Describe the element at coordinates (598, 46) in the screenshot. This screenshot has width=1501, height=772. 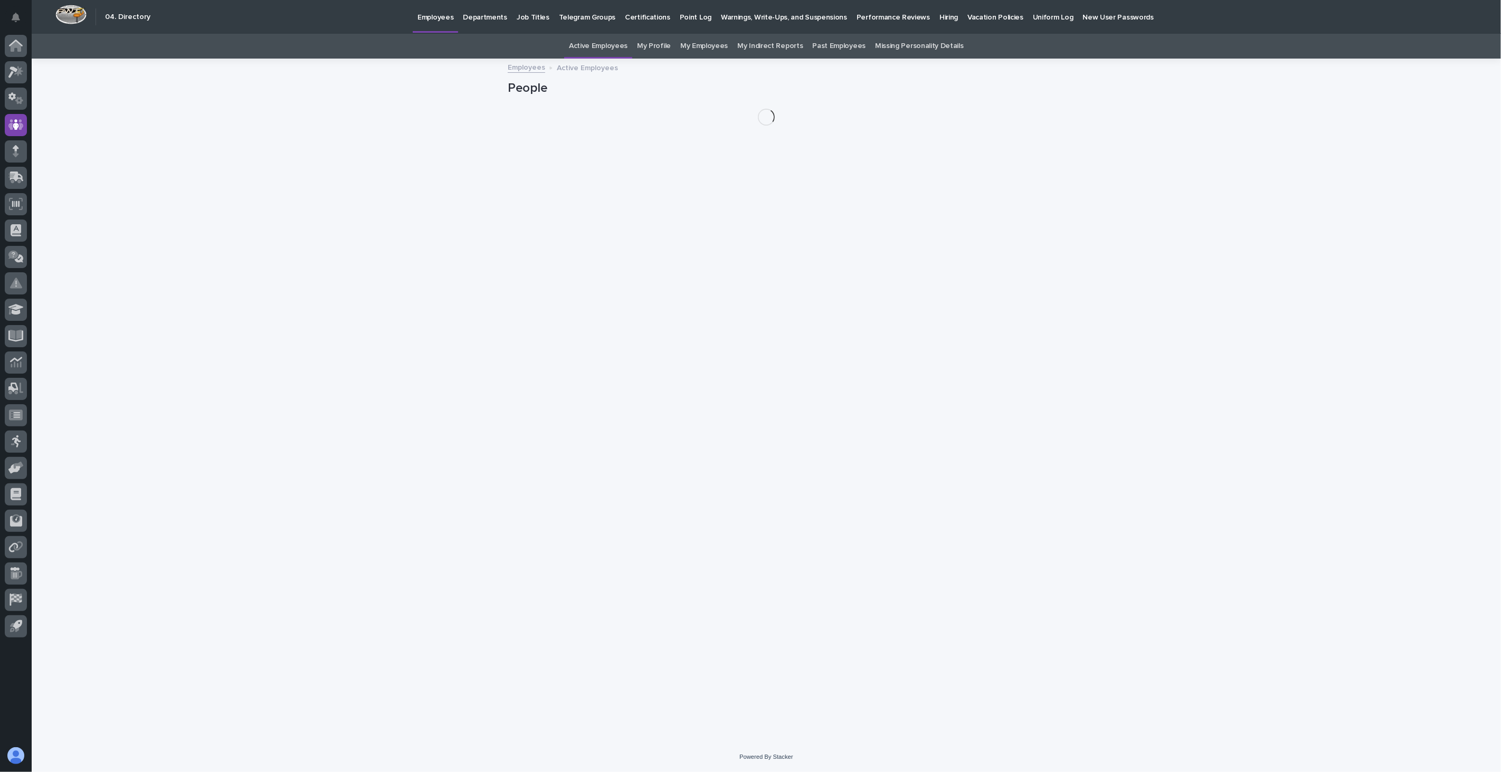
I see `a: Active Employees` at that location.